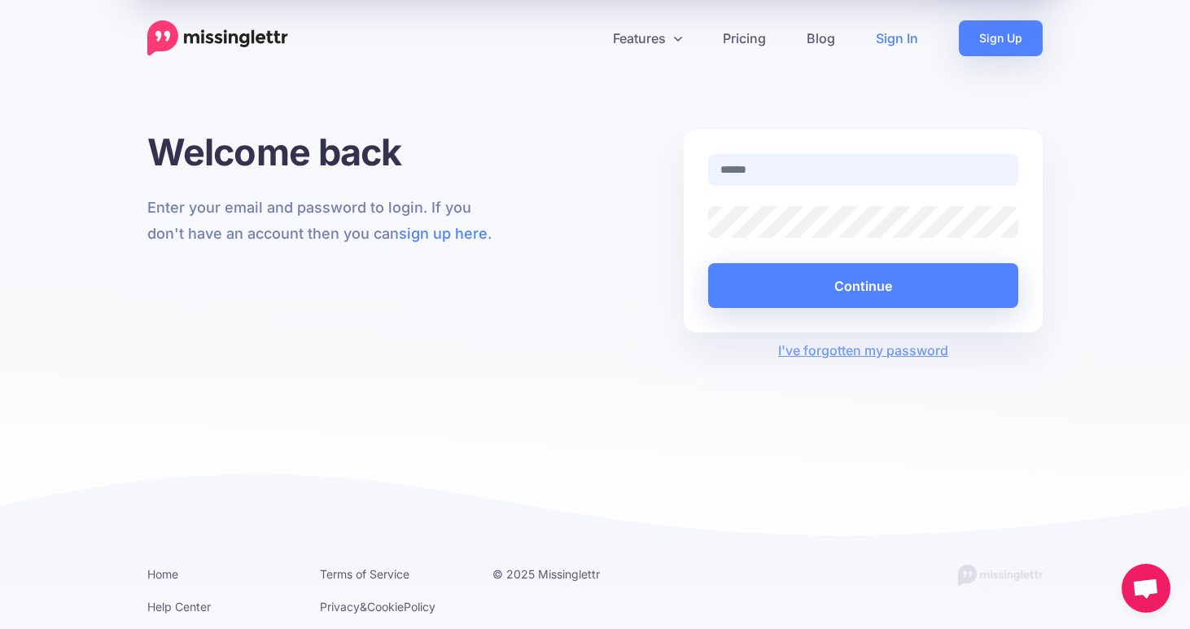 This screenshot has width=1190, height=629. What do you see at coordinates (744, 38) in the screenshot?
I see `a: Pricing` at bounding box center [744, 38].